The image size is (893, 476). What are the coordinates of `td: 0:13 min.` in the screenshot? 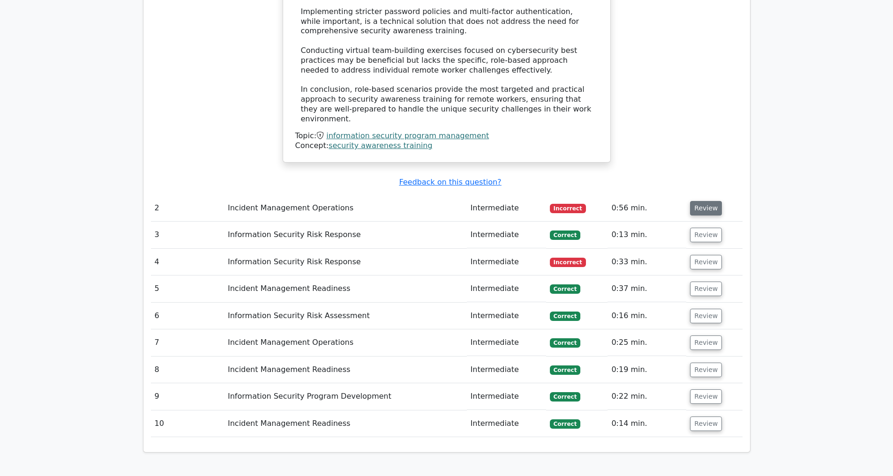 It's located at (647, 235).